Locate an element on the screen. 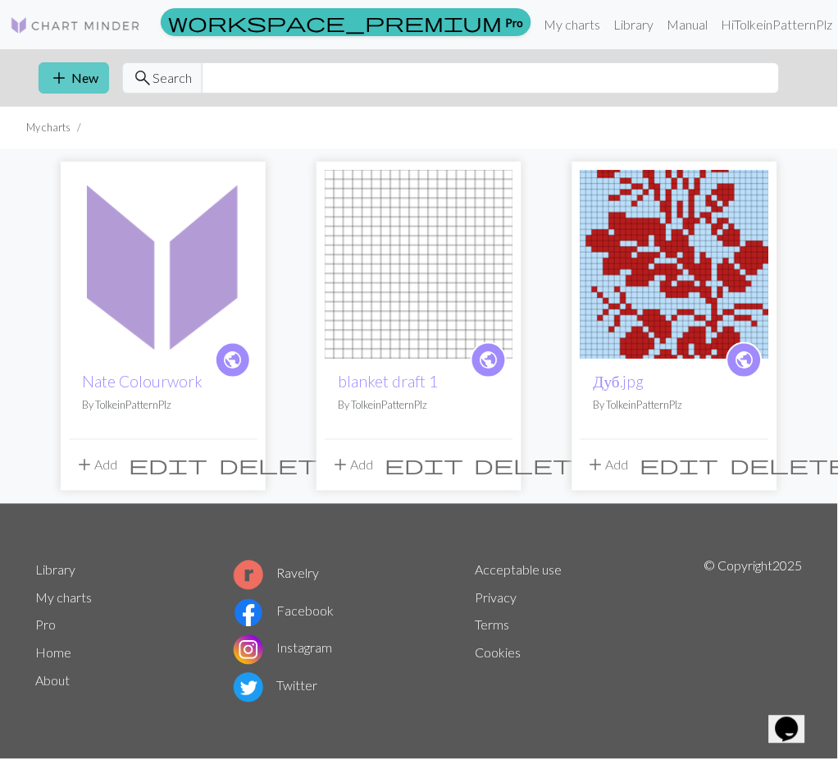 The width and height of the screenshot is (838, 760). a: Instagram is located at coordinates (283, 647).